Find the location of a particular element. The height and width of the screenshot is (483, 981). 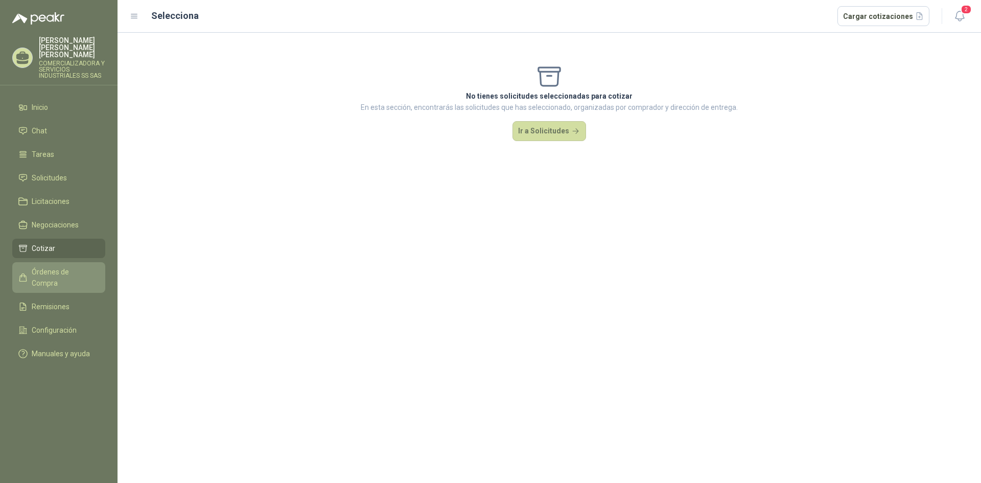

p: No tienes solicitudes seleccionadas para cotizar is located at coordinates (550, 96).